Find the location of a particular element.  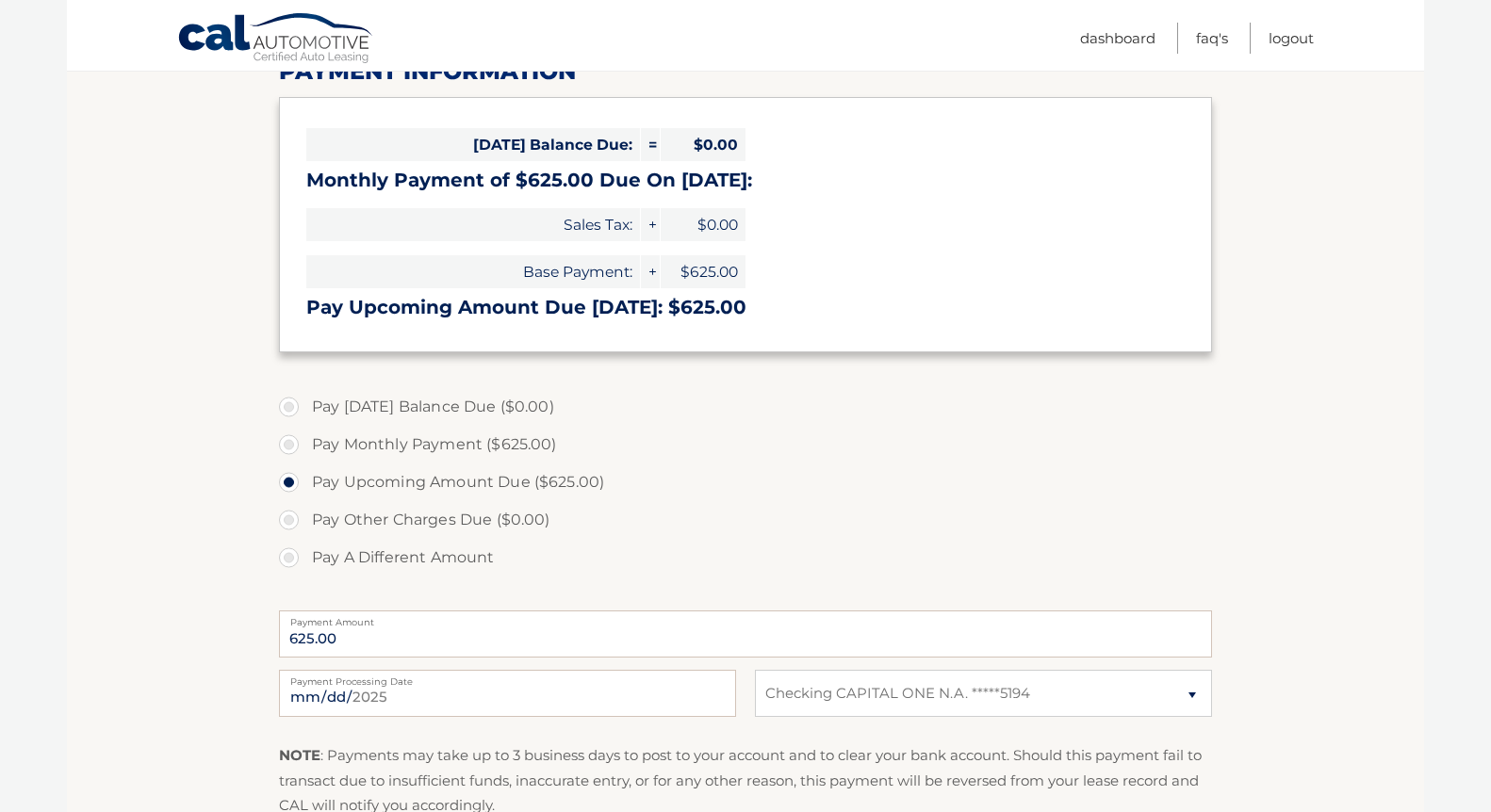

label: Payment Processing Date is located at coordinates (507, 678).